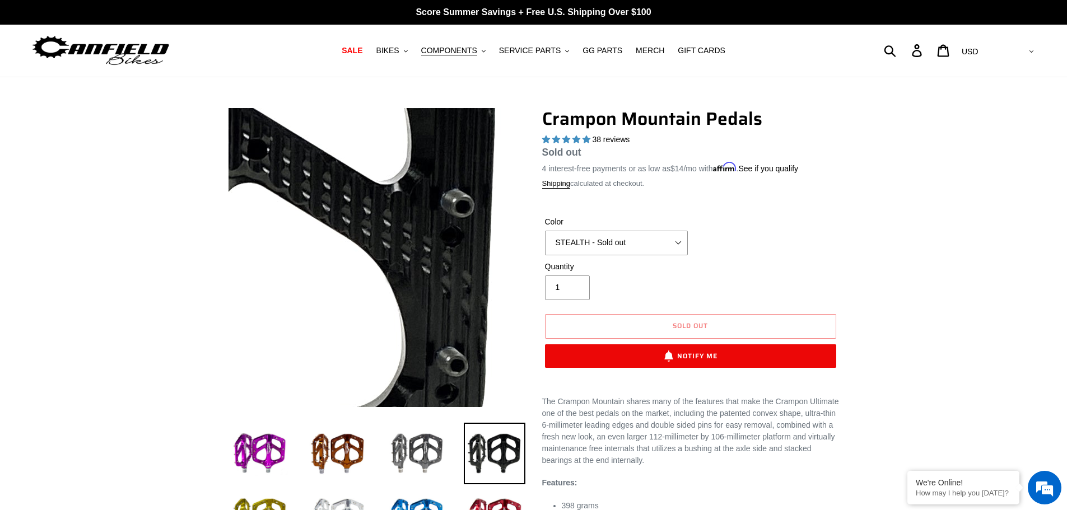 The height and width of the screenshot is (510, 1067). Describe the element at coordinates (701, 50) in the screenshot. I see `span: GIFT CARDS` at that location.